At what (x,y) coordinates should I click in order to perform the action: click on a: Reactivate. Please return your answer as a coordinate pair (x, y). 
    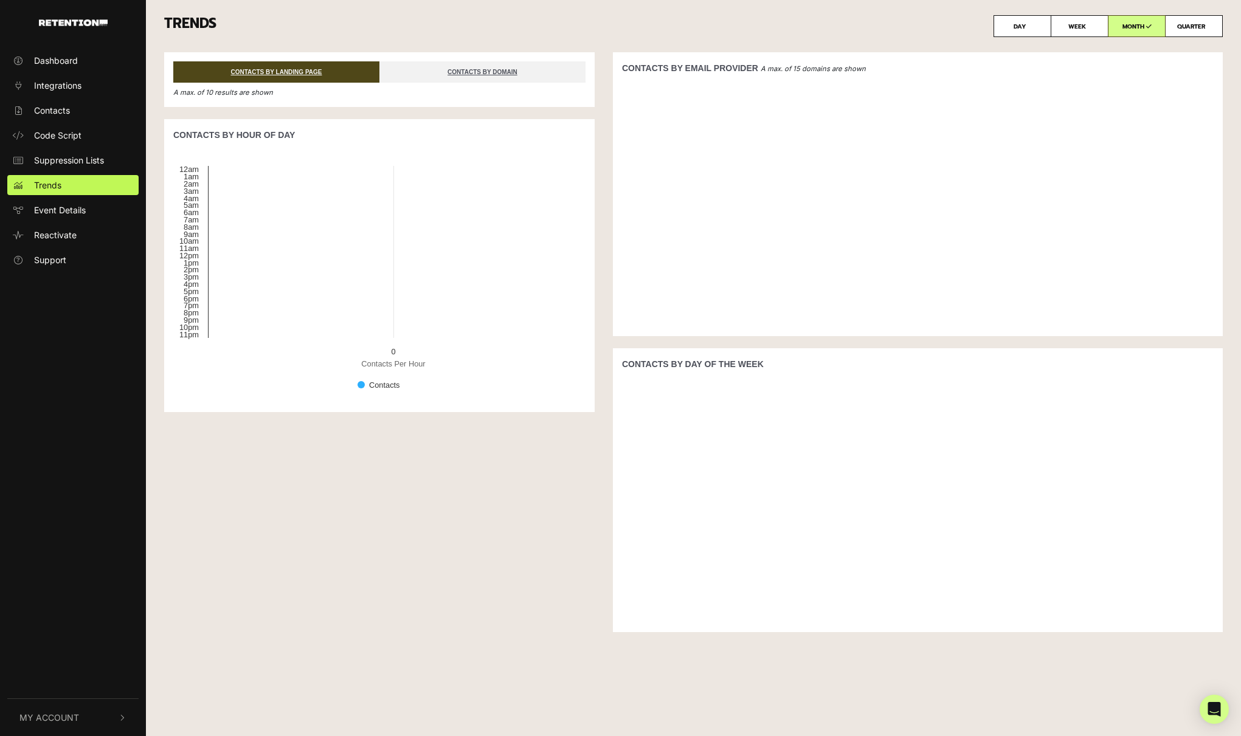
    Looking at the image, I should click on (73, 235).